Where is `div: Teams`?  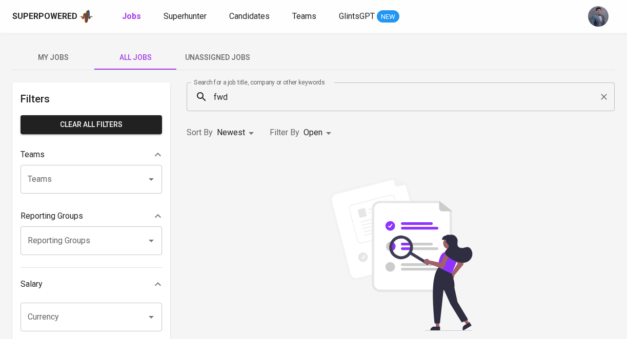 div: Teams is located at coordinates (91, 155).